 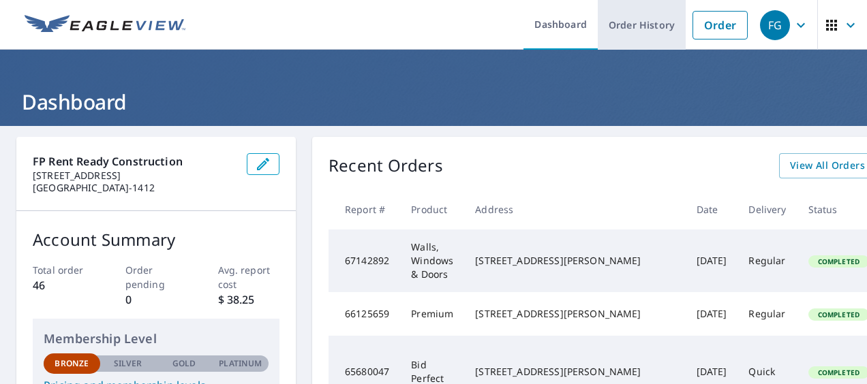 What do you see at coordinates (575, 209) in the screenshot?
I see `th: Address` at bounding box center [575, 209].